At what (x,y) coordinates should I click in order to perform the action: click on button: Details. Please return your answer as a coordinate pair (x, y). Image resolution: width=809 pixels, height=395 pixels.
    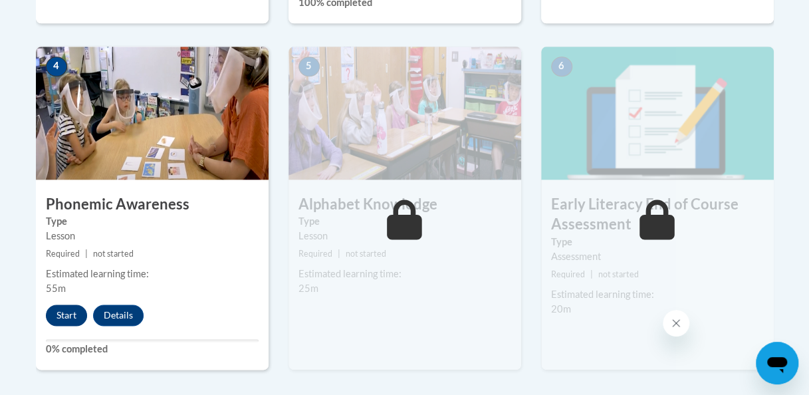
    Looking at the image, I should click on (118, 315).